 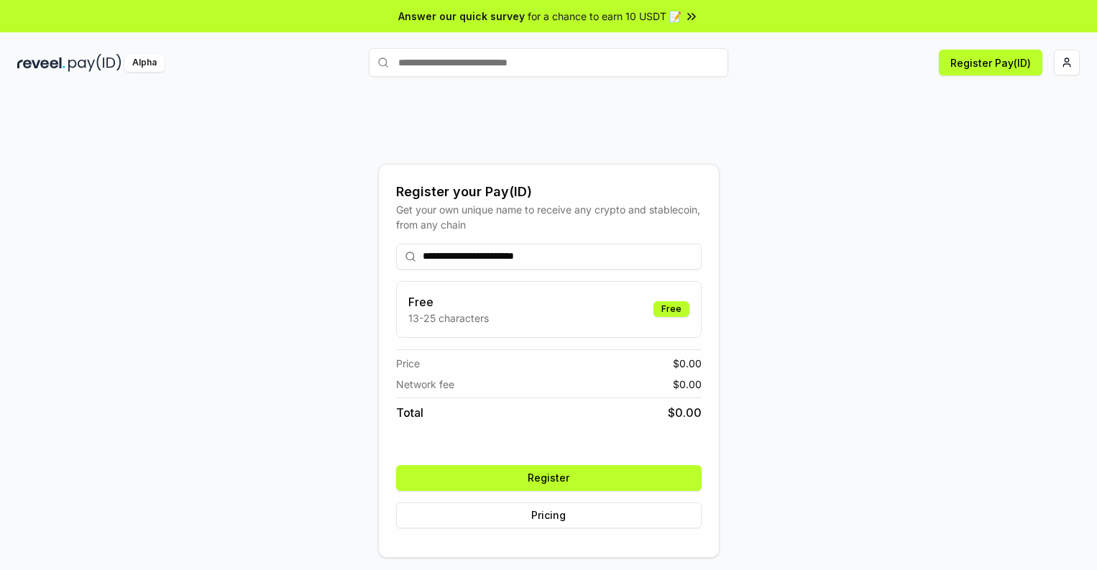 I want to click on img: reveel_dark, so click(x=41, y=63).